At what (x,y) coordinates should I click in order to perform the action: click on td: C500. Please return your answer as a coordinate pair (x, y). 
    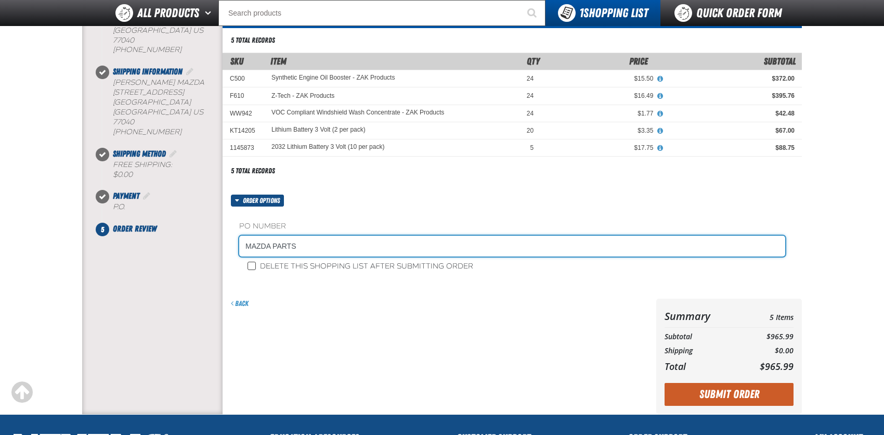
    Looking at the image, I should click on (243, 79).